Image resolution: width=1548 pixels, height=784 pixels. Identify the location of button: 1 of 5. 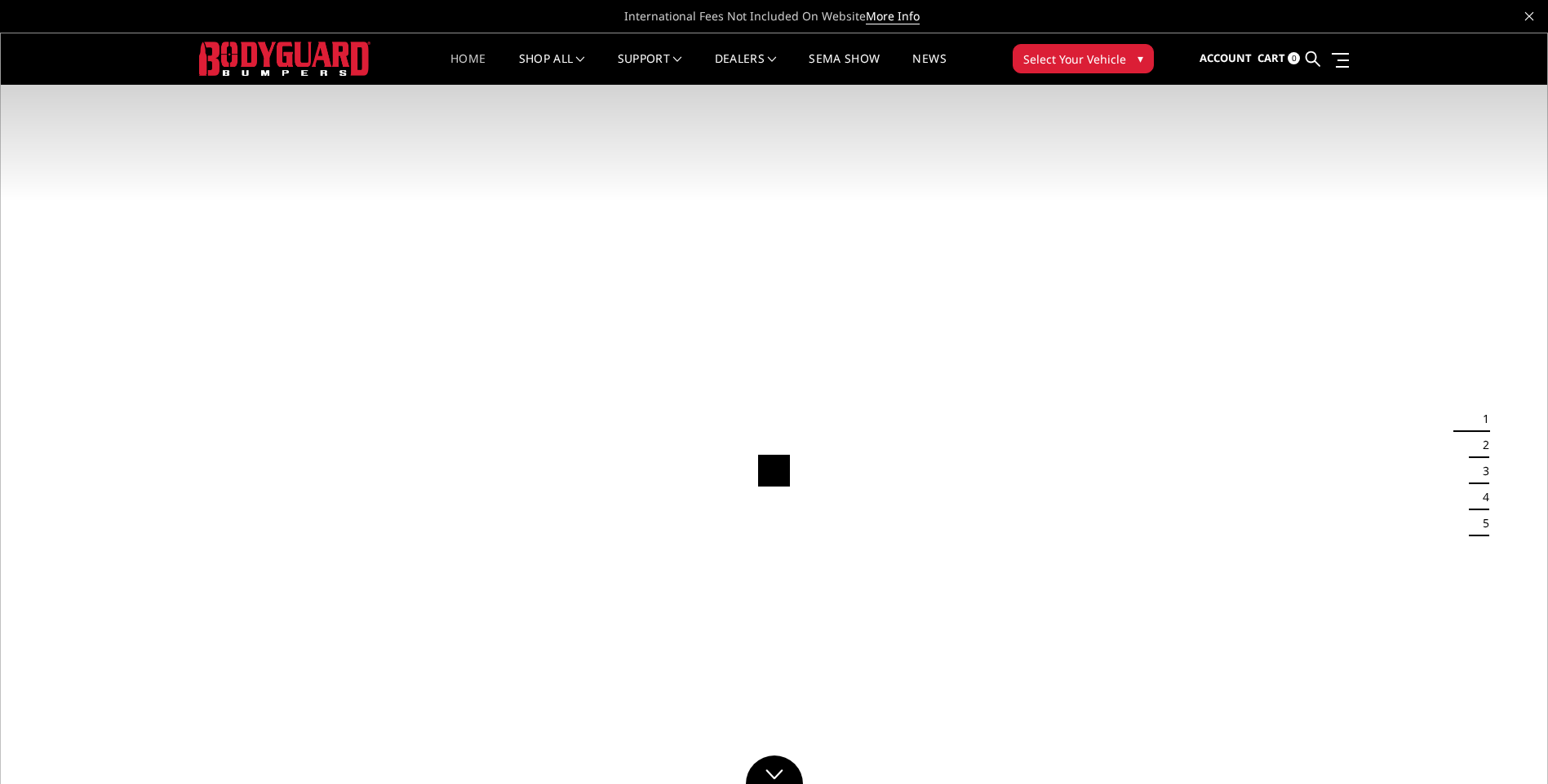
(1481, 419).